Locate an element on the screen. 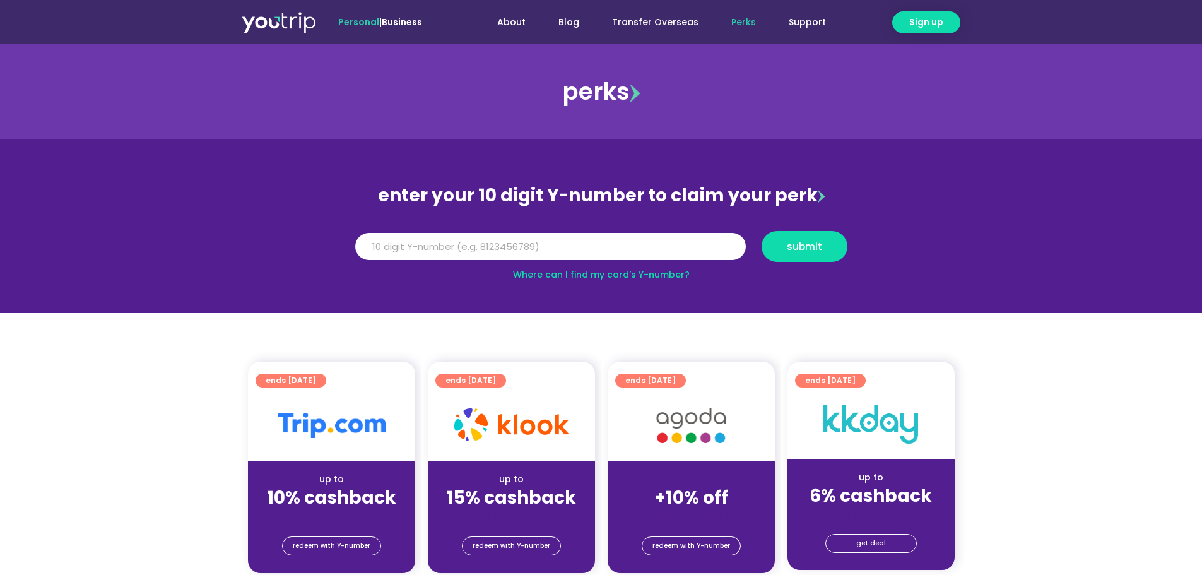 The width and height of the screenshot is (1202, 575). a: Where can I find my card’s Y-number? is located at coordinates (601, 275).